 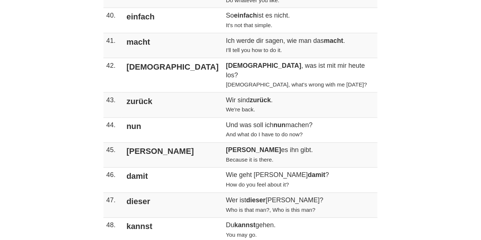 What do you see at coordinates (113, 45) in the screenshot?
I see `td: 41.` at bounding box center [113, 45].